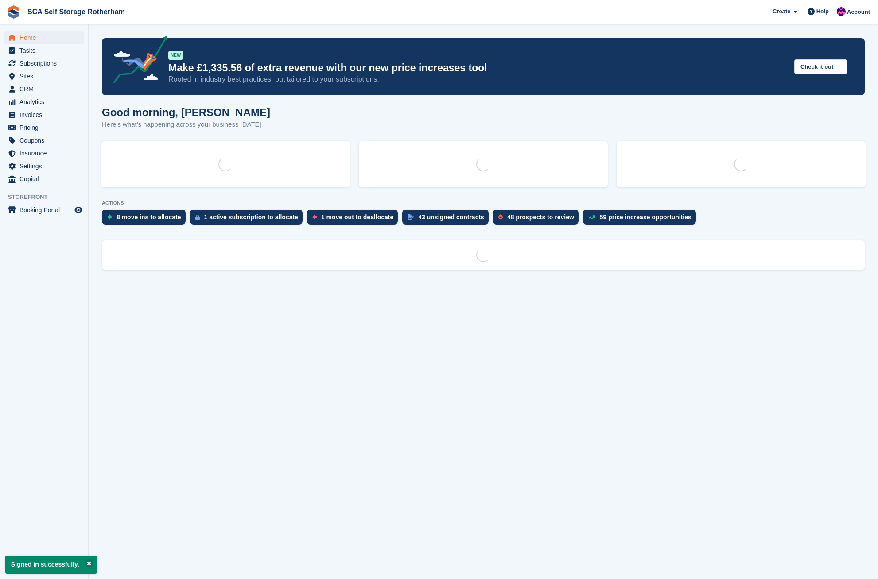  What do you see at coordinates (46, 128) in the screenshot?
I see `span: Pricing` at bounding box center [46, 128].